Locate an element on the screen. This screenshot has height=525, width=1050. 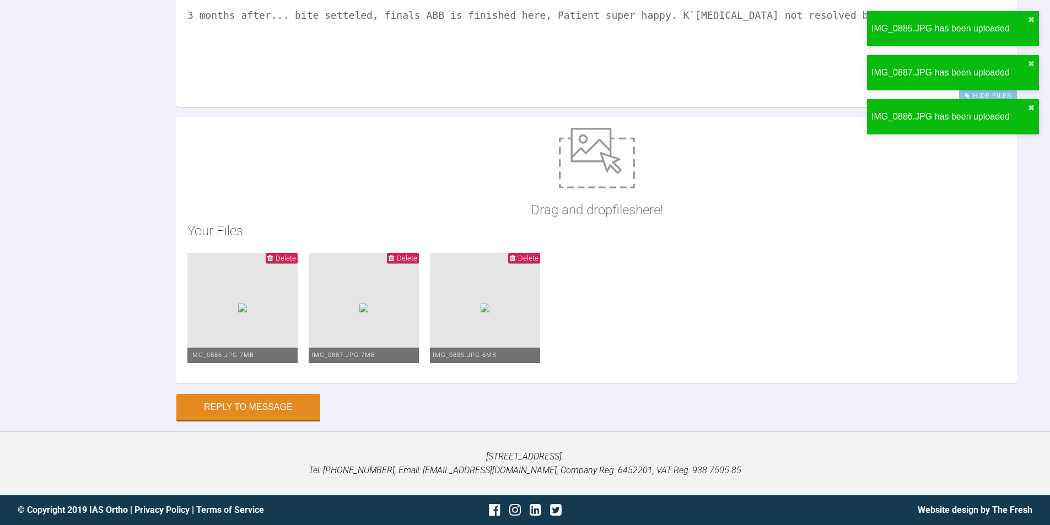
a: Privacy Policy is located at coordinates (162, 510).